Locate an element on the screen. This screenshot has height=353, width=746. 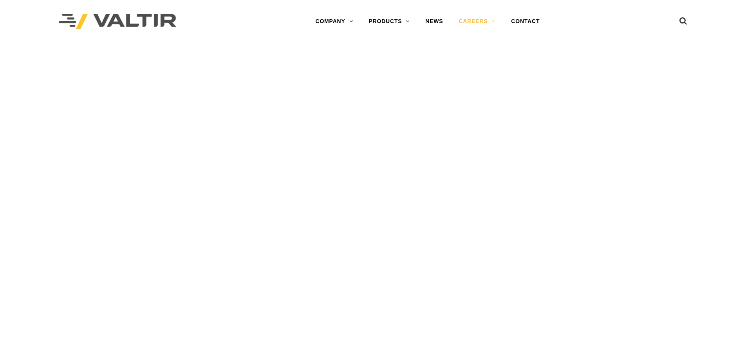
a: PRODUCTS is located at coordinates (389, 22).